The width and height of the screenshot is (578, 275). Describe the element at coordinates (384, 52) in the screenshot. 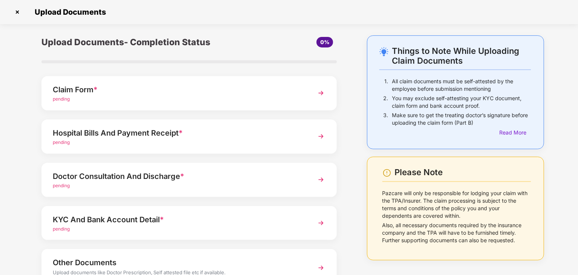

I see `img: svg+xml;base64,PHN2ZyB4bWxucz0iaHR0cDovL3d3dy53My5vcmcvMjAwMC9zdmciIHdpZHRoPSIyNC4wOTMiIGhlaWdodD...` at that location.